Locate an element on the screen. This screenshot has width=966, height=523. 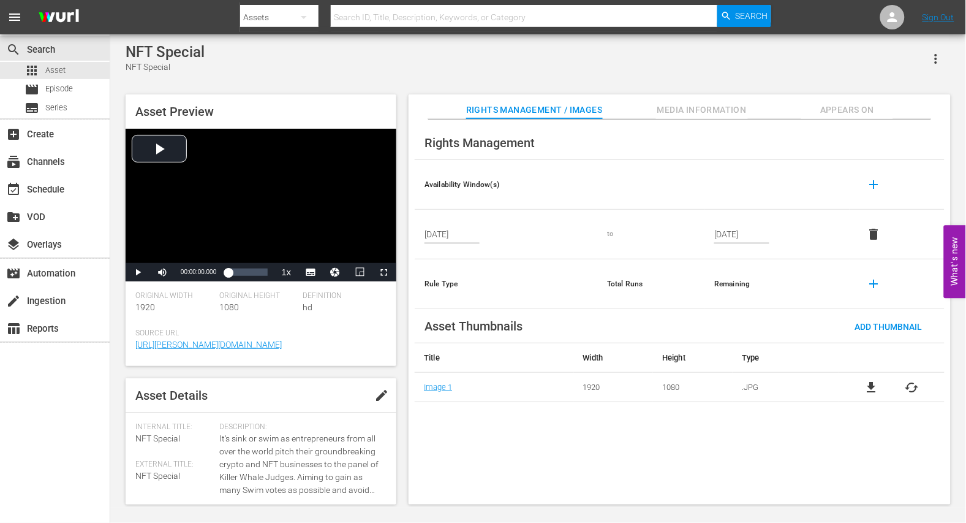
th: Type is located at coordinates (786, 358).